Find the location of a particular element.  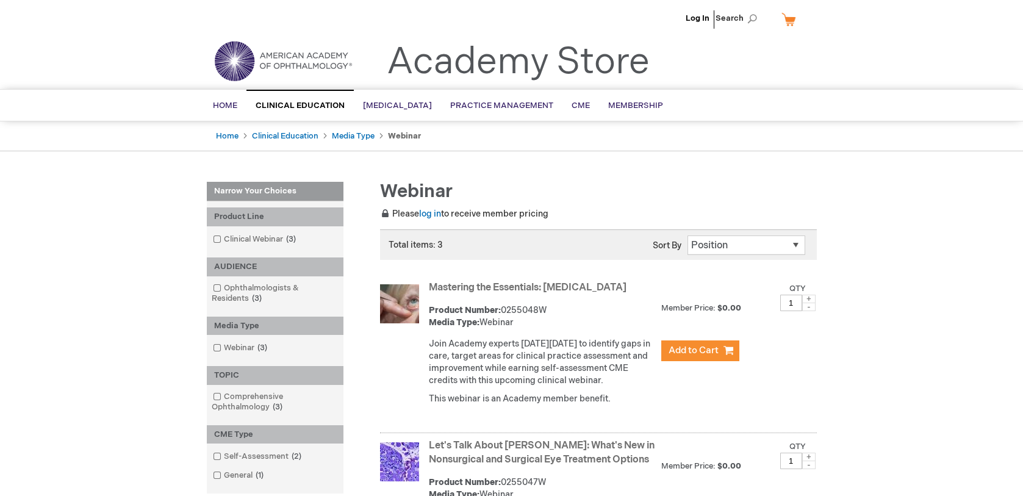

span: Please to receive member pricing is located at coordinates (464, 213).